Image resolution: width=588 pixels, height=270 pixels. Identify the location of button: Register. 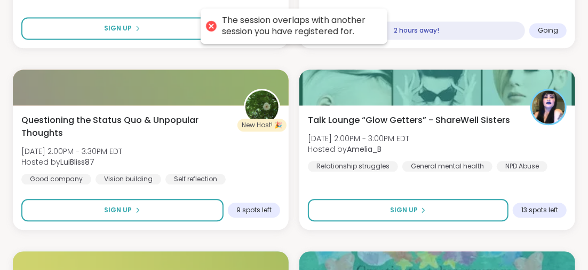
(444, 238).